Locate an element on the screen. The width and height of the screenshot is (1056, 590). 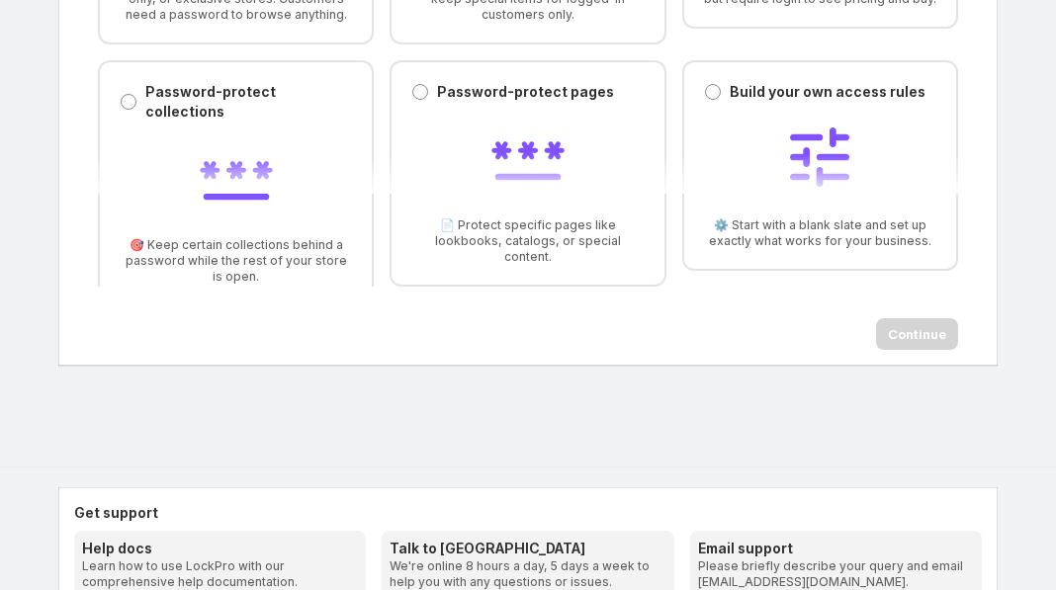
h2: Get support is located at coordinates (528, 513).